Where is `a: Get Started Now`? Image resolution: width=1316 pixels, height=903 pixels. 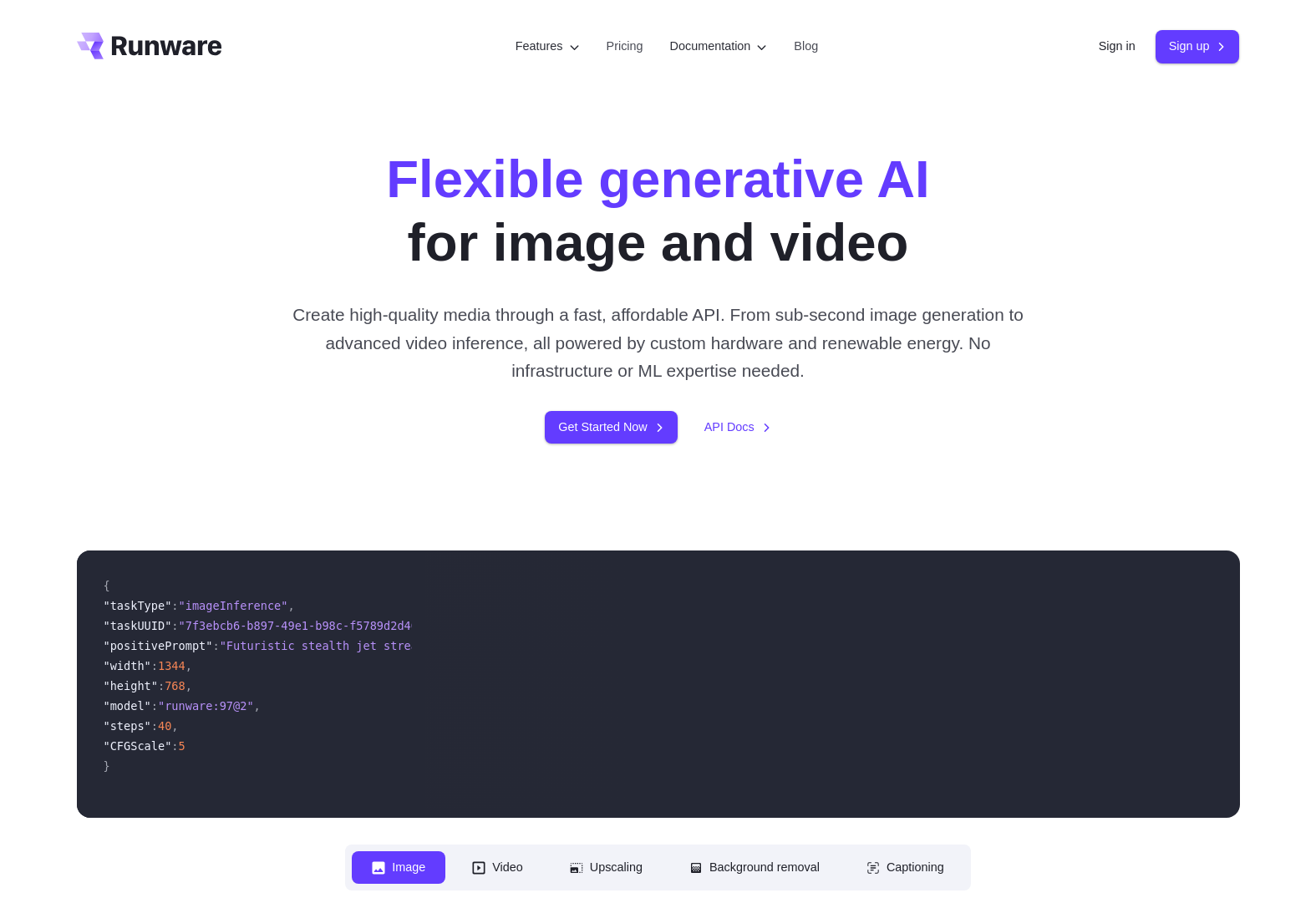 a: Get Started Now is located at coordinates (611, 427).